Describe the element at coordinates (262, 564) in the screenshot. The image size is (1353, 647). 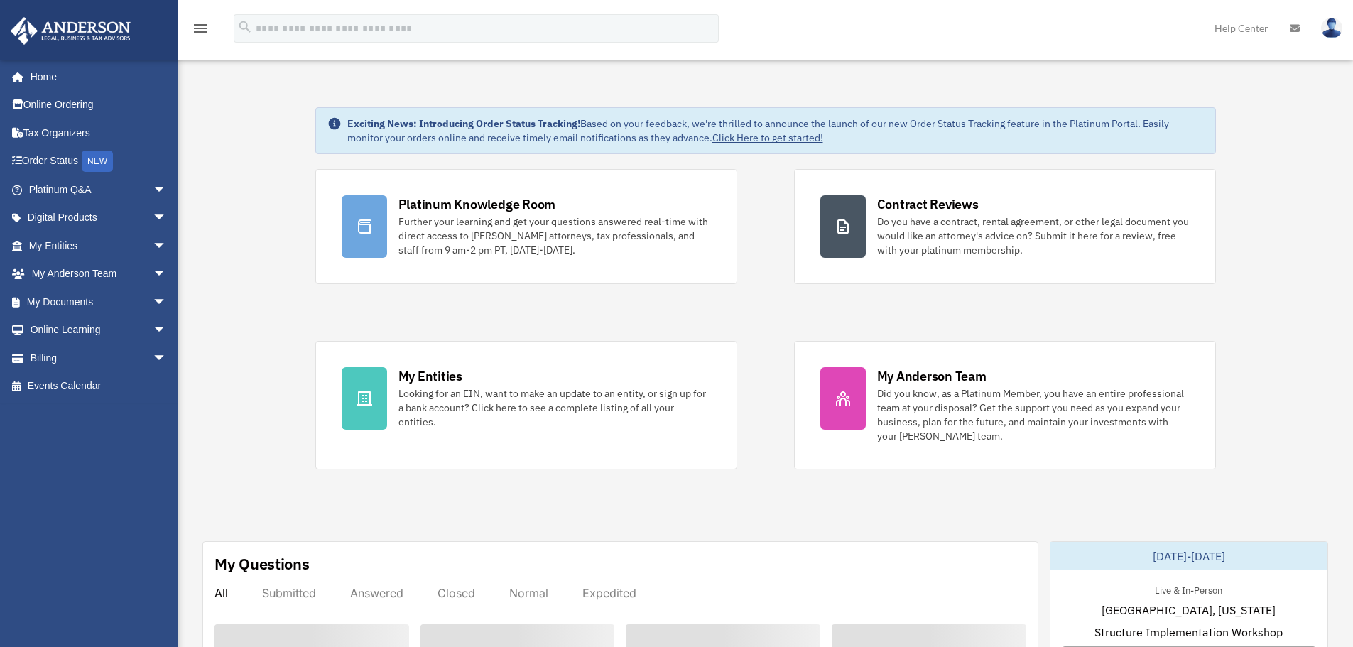
I see `div: My Questions` at that location.